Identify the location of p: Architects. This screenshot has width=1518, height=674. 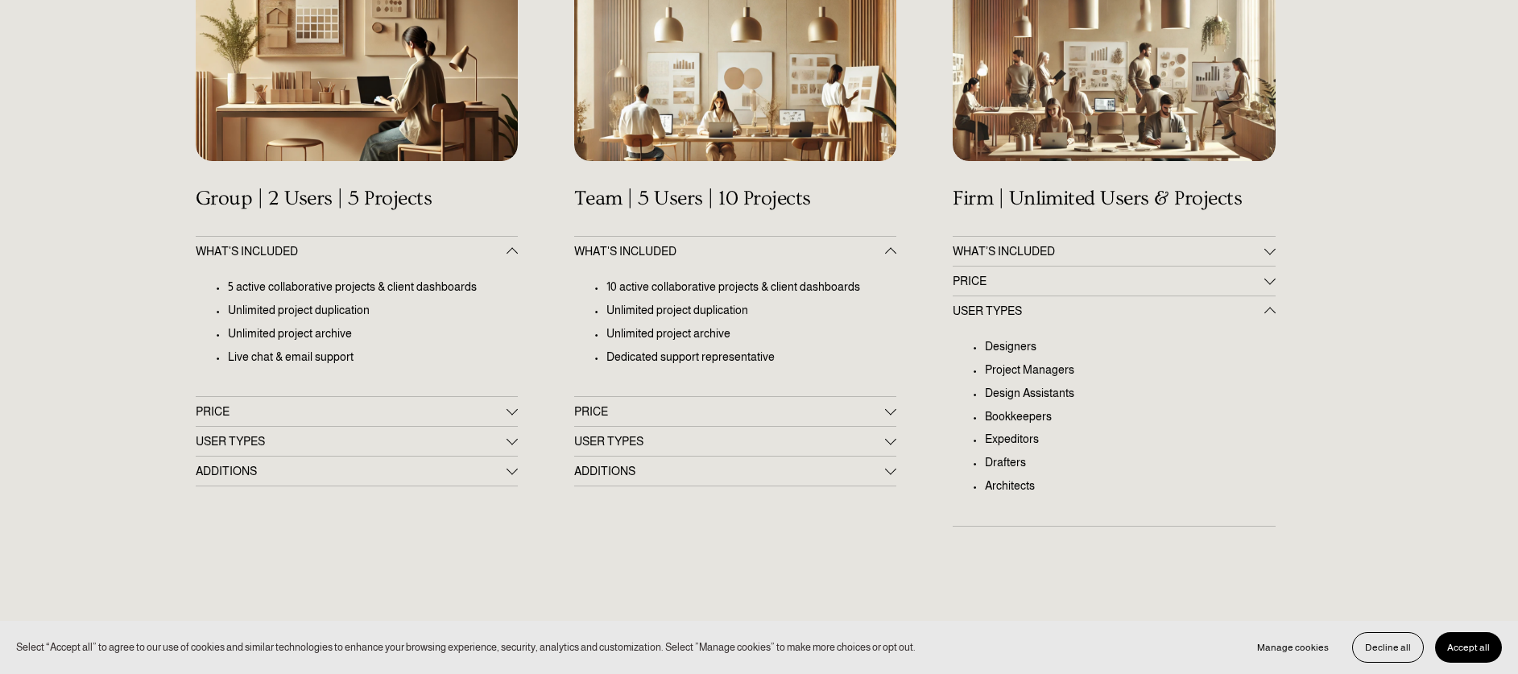
(1130, 486).